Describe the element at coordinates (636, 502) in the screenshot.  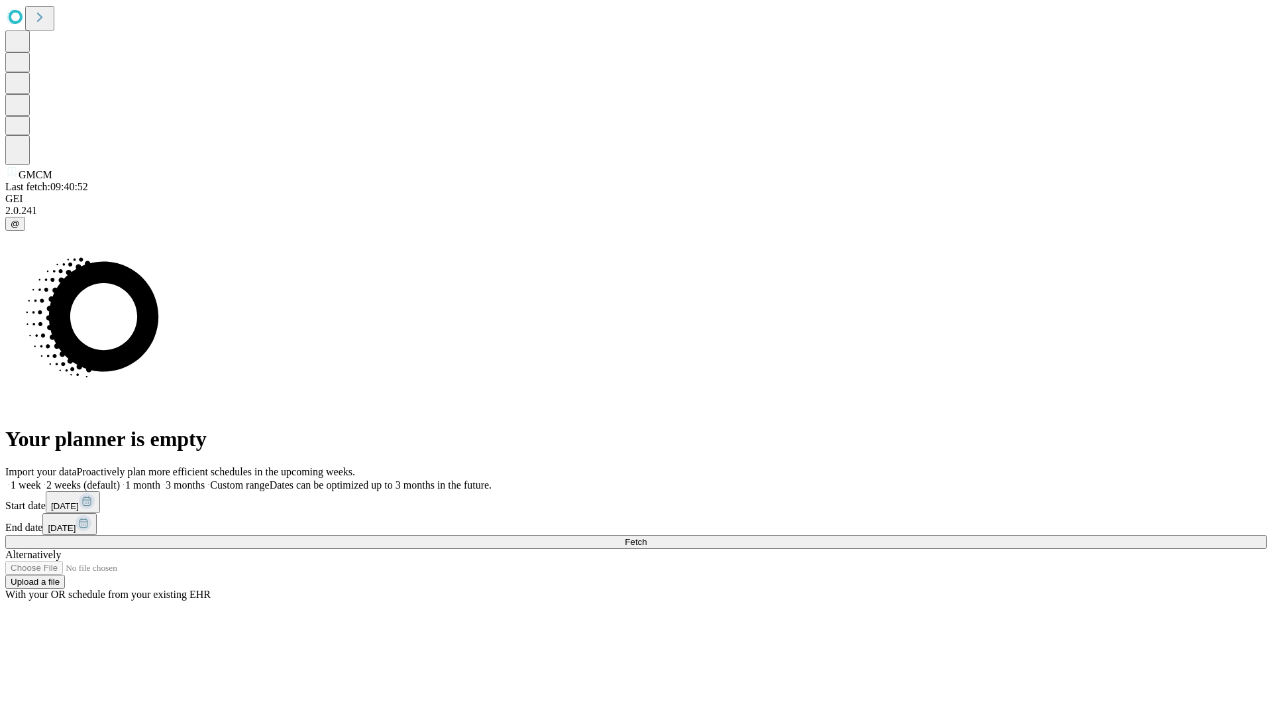
I see `div: Start date` at that location.